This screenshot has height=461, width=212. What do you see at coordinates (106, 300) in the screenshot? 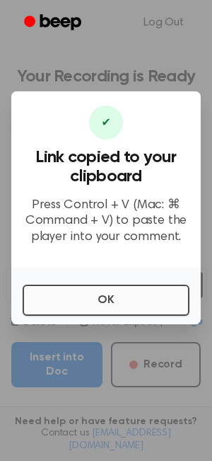
I see `button: OK` at bounding box center [106, 300].